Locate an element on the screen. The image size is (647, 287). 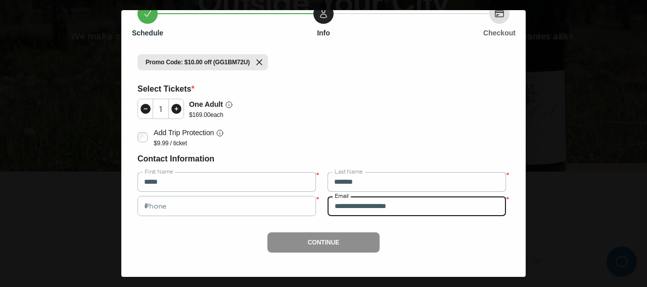
p: Add Trip Protection is located at coordinates (184, 132).